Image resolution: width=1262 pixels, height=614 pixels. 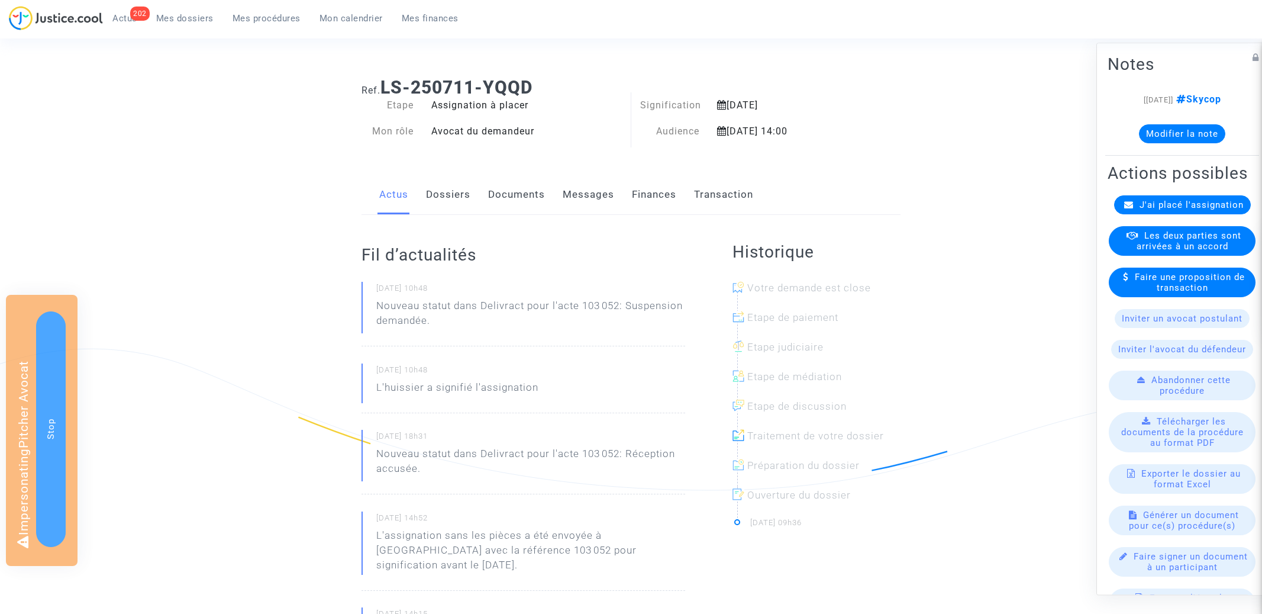 I want to click on span: Faire signer un document à un participant, so click(x=1191, y=562).